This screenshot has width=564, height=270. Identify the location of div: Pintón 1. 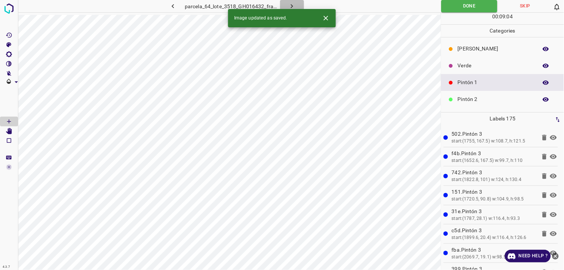
(503, 82).